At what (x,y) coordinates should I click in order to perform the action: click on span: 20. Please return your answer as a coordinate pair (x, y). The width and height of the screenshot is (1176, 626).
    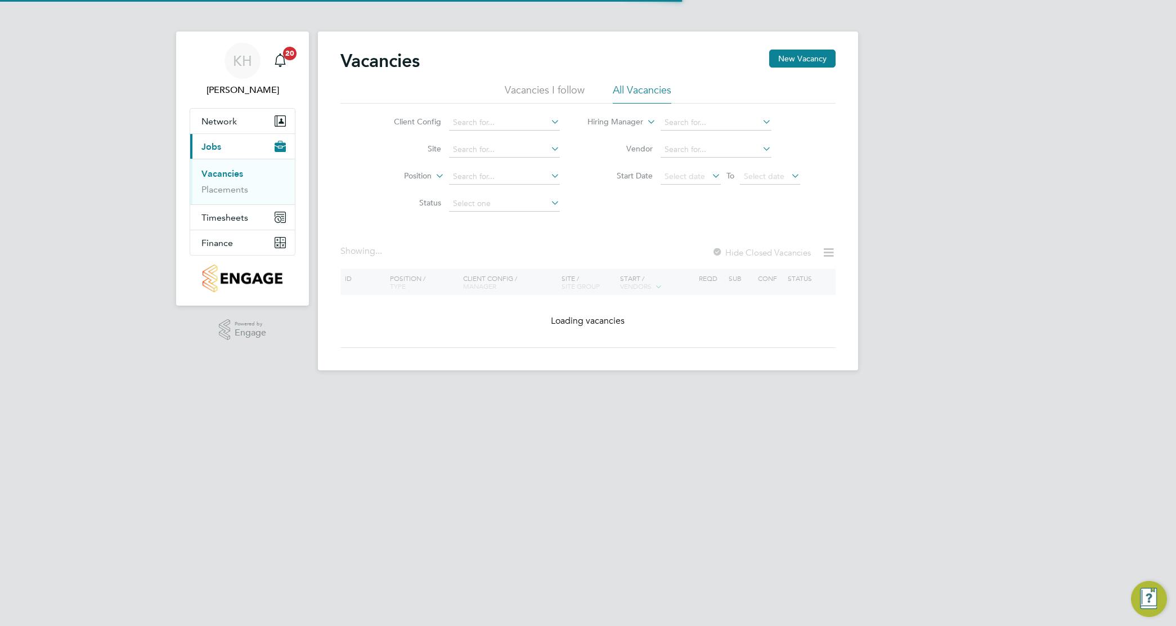
    Looking at the image, I should click on (290, 53).